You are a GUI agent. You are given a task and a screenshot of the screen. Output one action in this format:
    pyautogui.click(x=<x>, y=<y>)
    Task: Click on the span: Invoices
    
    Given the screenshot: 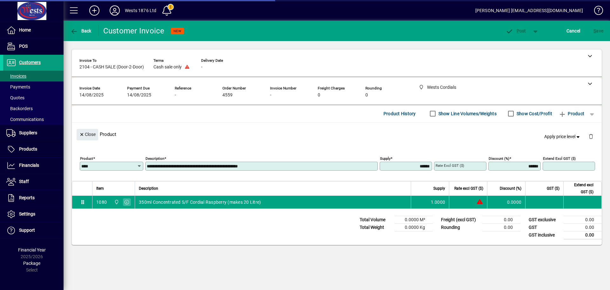 What is the action you would take?
    pyautogui.click(x=16, y=76)
    